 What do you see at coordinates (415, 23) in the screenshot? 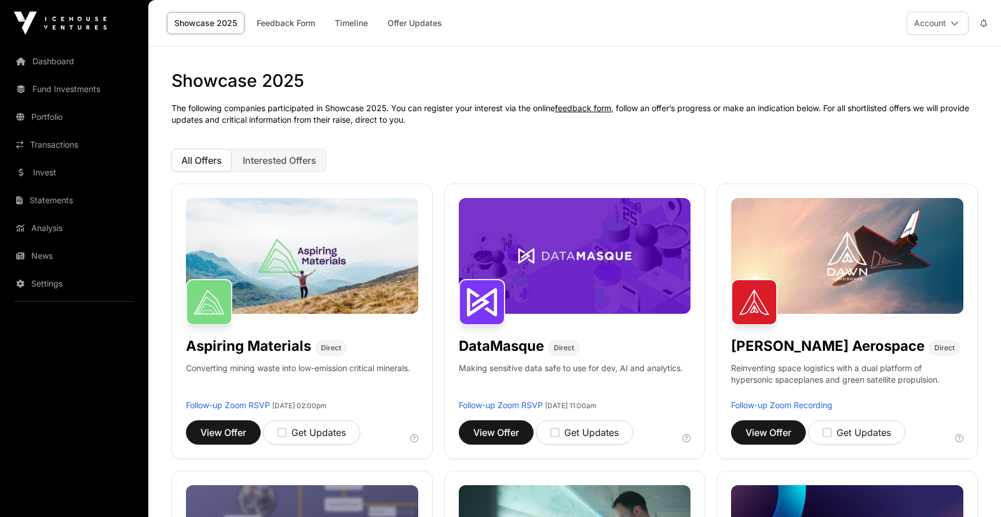
I see `a: Offer Updates` at bounding box center [415, 23].